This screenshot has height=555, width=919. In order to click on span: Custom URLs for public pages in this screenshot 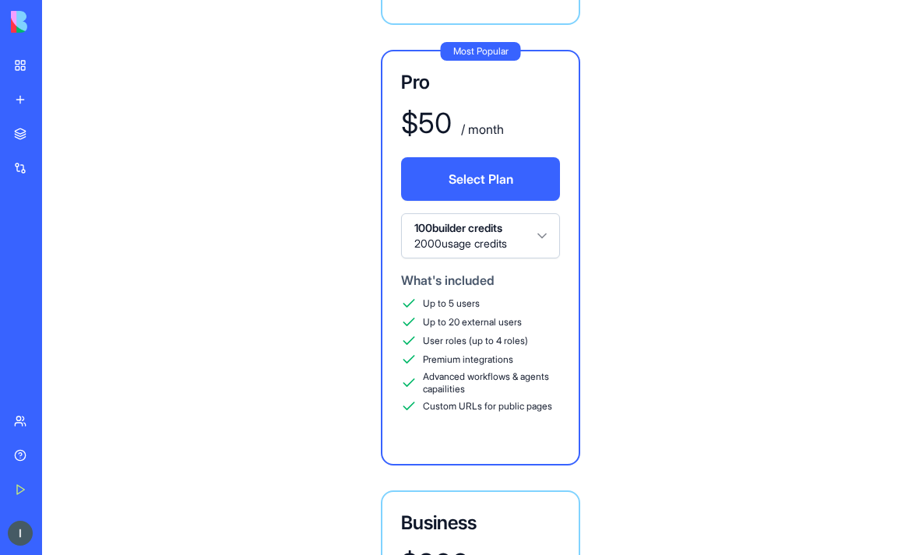, I will do `click(488, 407)`.